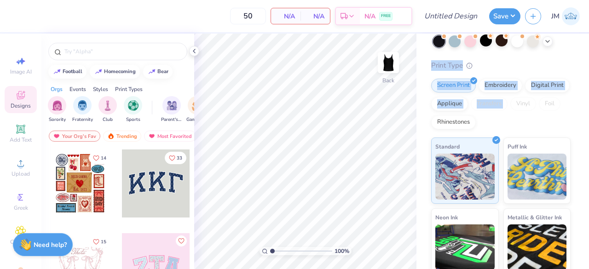  I want to click on div: Screen Print, so click(453, 86).